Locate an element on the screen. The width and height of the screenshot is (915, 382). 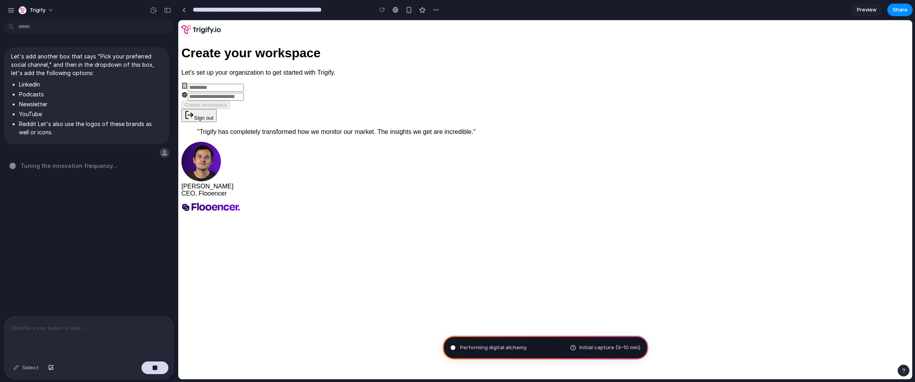
blockquote: "Trigify has completely transformed how we monitor our market. The insights we get are incredible." is located at coordinates (158, 112).